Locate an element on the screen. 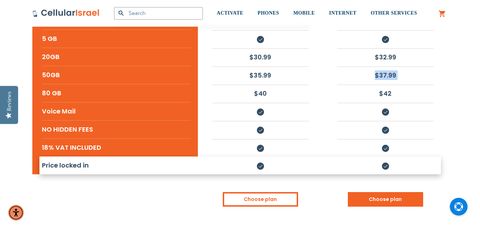 This screenshot has height=228, width=480. li: $32.99 is located at coordinates (386, 57).